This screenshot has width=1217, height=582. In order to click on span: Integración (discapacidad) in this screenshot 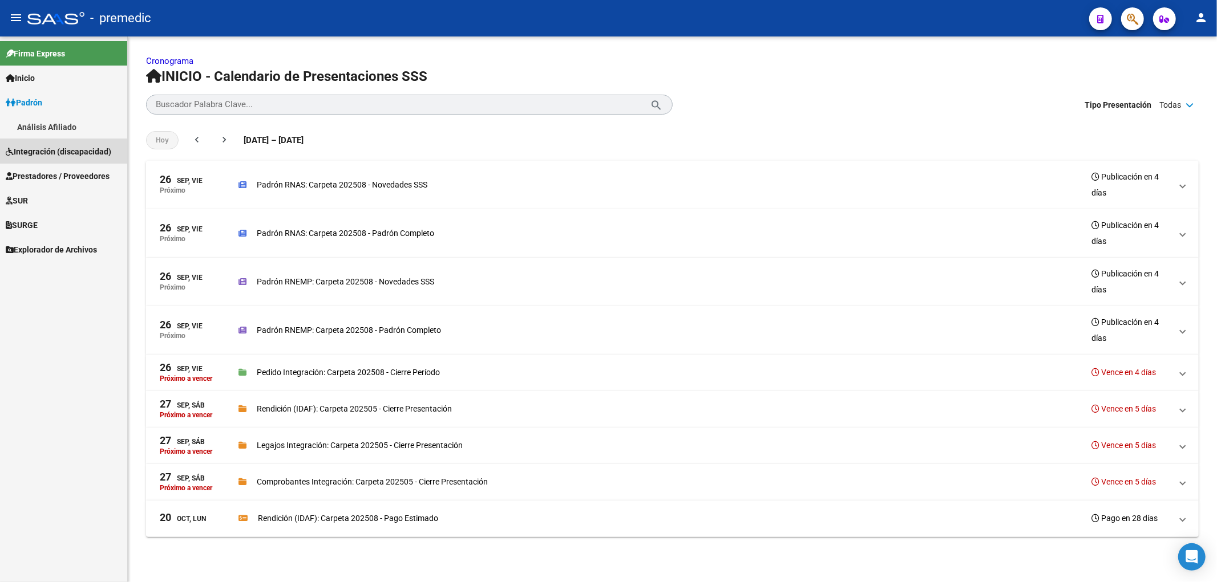, I will do `click(58, 152)`.